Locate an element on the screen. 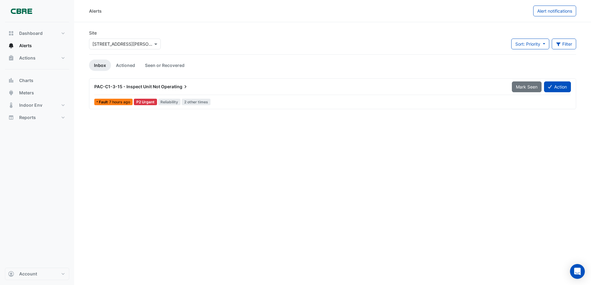 This screenshot has height=285, width=591. span: Mark Seen is located at coordinates (526, 87).